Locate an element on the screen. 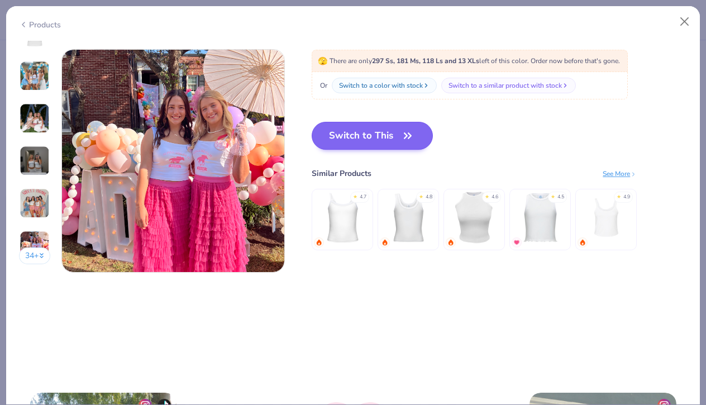 This screenshot has height=405, width=706. span: Or is located at coordinates (322, 85).